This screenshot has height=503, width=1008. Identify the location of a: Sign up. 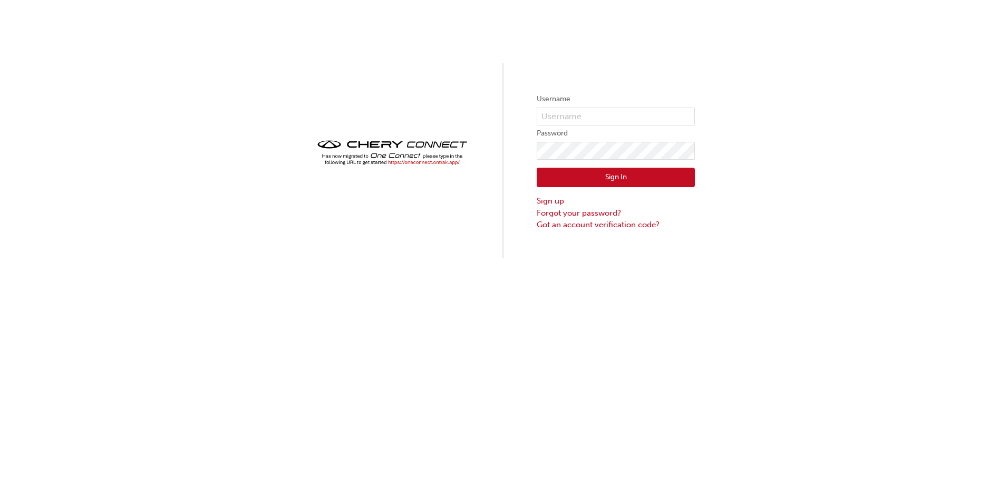
(616, 201).